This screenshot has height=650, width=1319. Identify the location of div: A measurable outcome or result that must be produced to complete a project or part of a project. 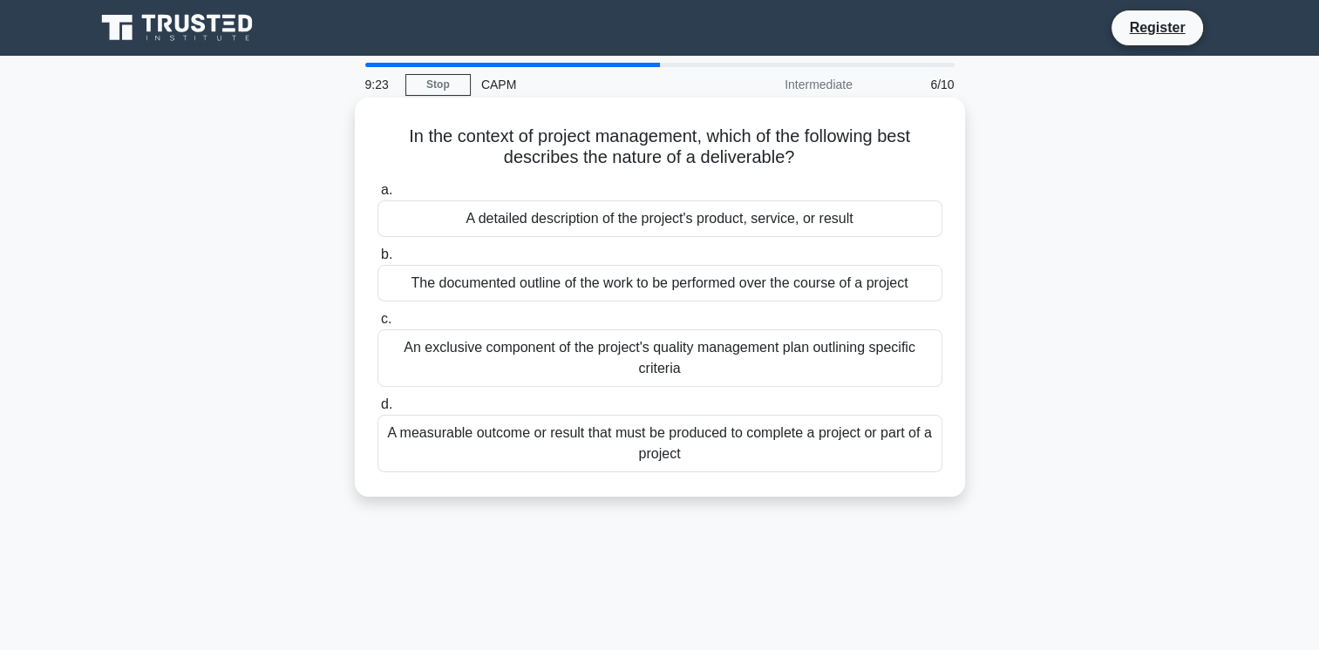
(660, 444).